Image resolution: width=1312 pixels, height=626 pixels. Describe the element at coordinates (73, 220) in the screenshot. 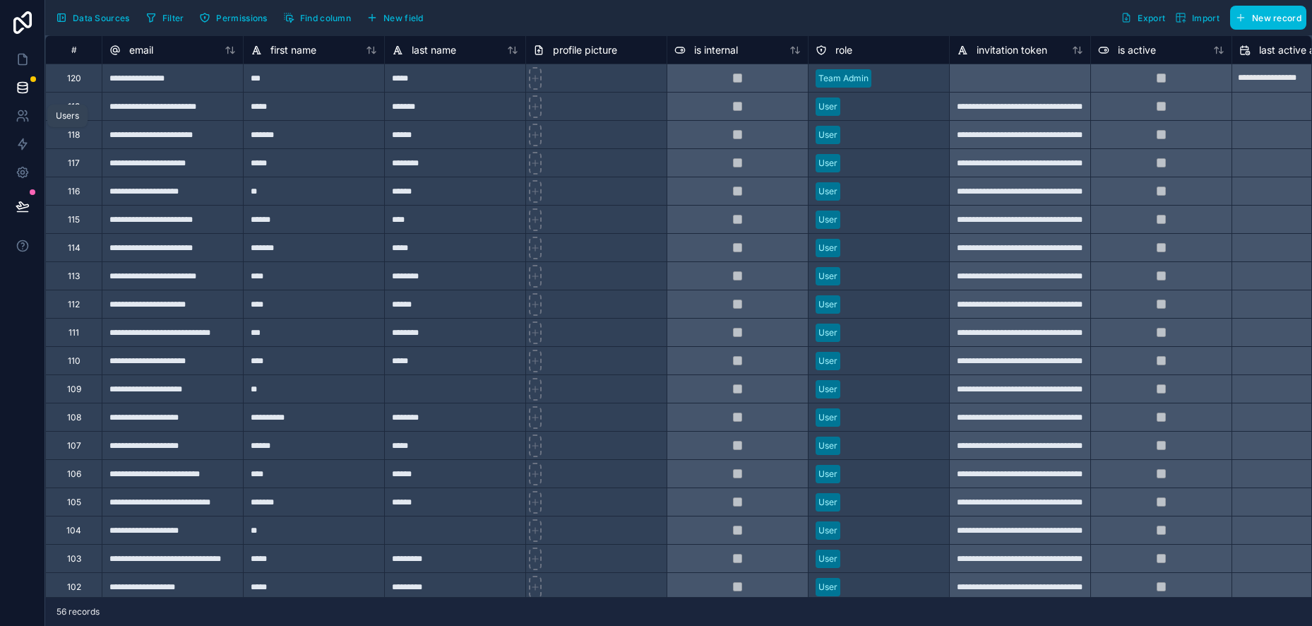

I see `div: 115` at that location.